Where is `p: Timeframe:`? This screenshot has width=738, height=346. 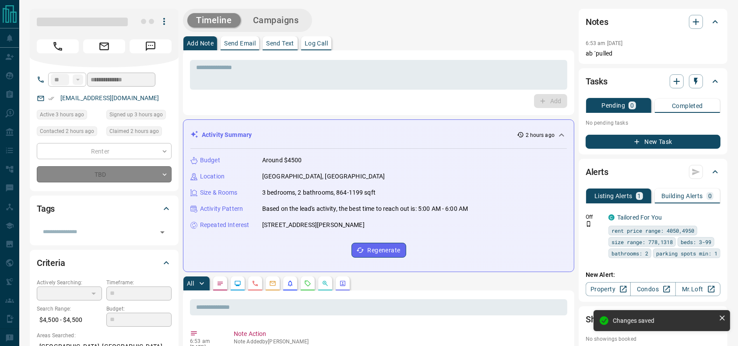
p: Timeframe: is located at coordinates (139, 283).